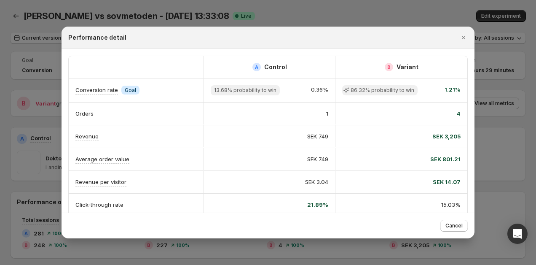 Image resolution: width=536 pixels, height=265 pixels. What do you see at coordinates (382, 90) in the screenshot?
I see `span: 86.32% probability to win` at bounding box center [382, 90].